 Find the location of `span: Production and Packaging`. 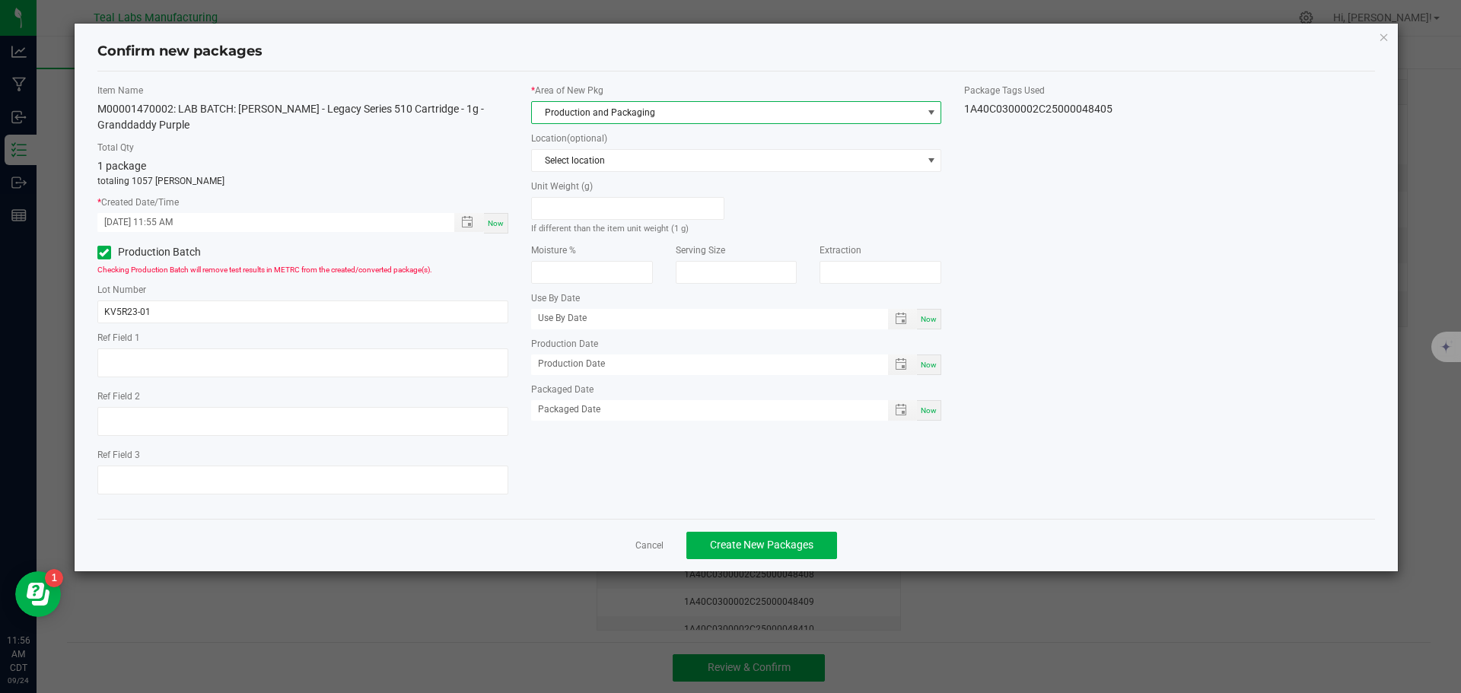

span: Production and Packaging is located at coordinates (726, 113).